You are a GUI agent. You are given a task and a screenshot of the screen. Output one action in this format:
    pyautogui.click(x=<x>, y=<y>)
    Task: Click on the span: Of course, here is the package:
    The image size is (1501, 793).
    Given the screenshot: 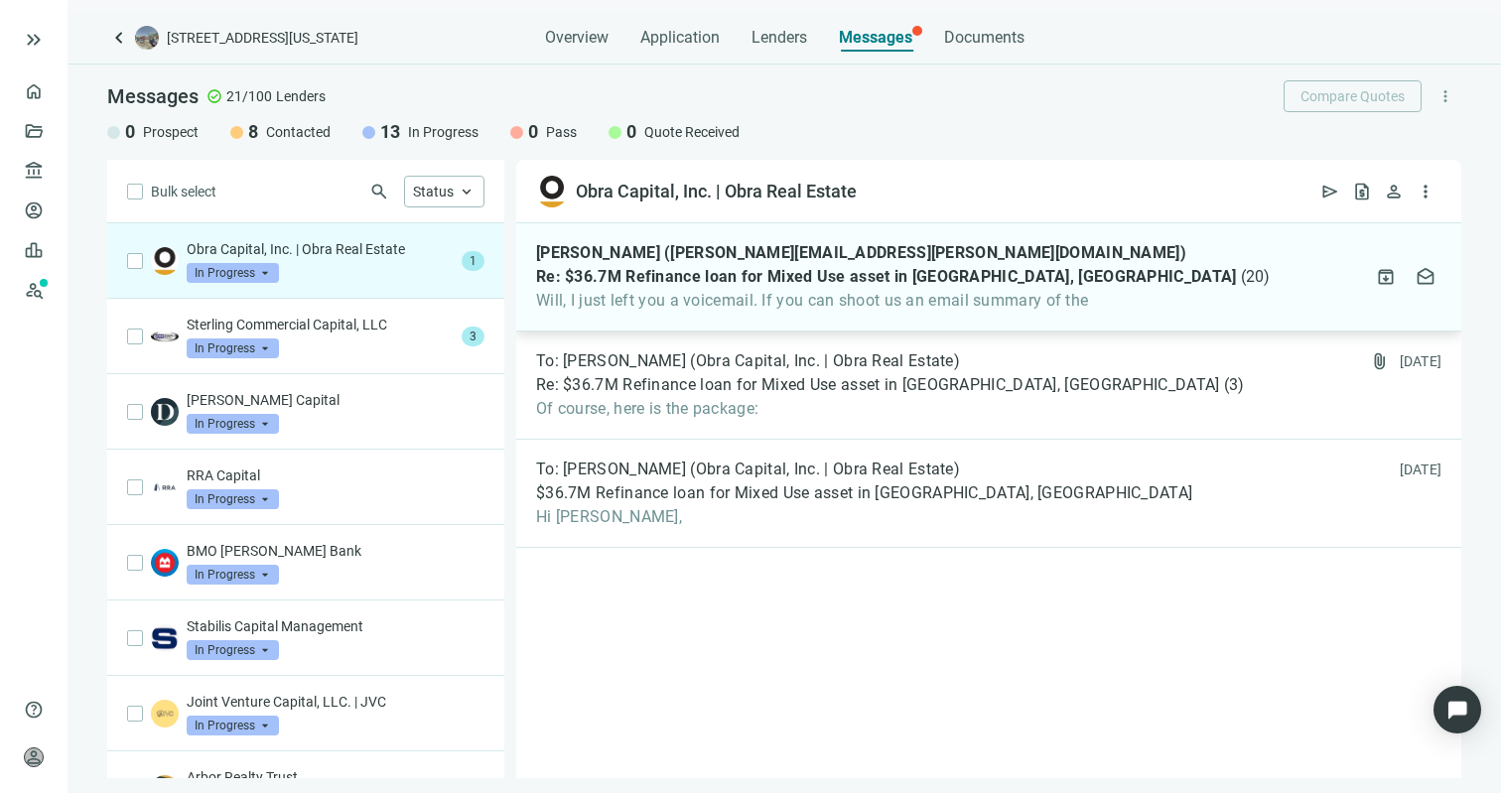 What is the action you would take?
    pyautogui.click(x=889, y=409)
    